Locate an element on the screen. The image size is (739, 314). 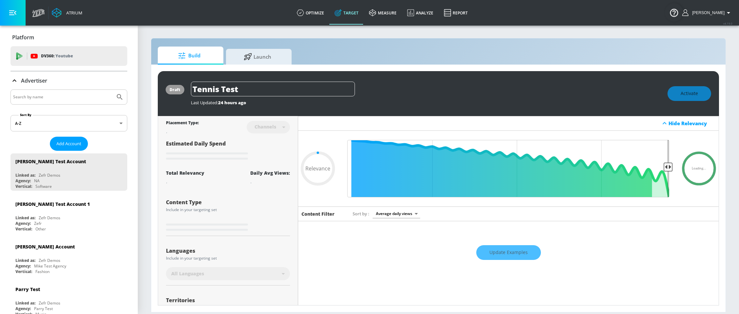
div: A-Z is located at coordinates (69, 123).